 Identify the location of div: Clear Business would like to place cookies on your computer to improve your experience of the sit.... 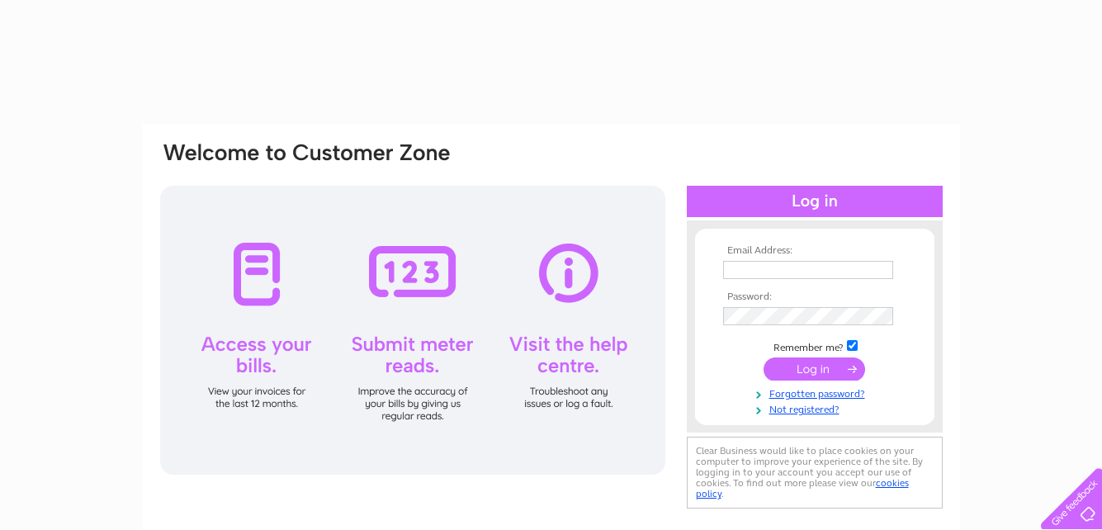
(815, 472).